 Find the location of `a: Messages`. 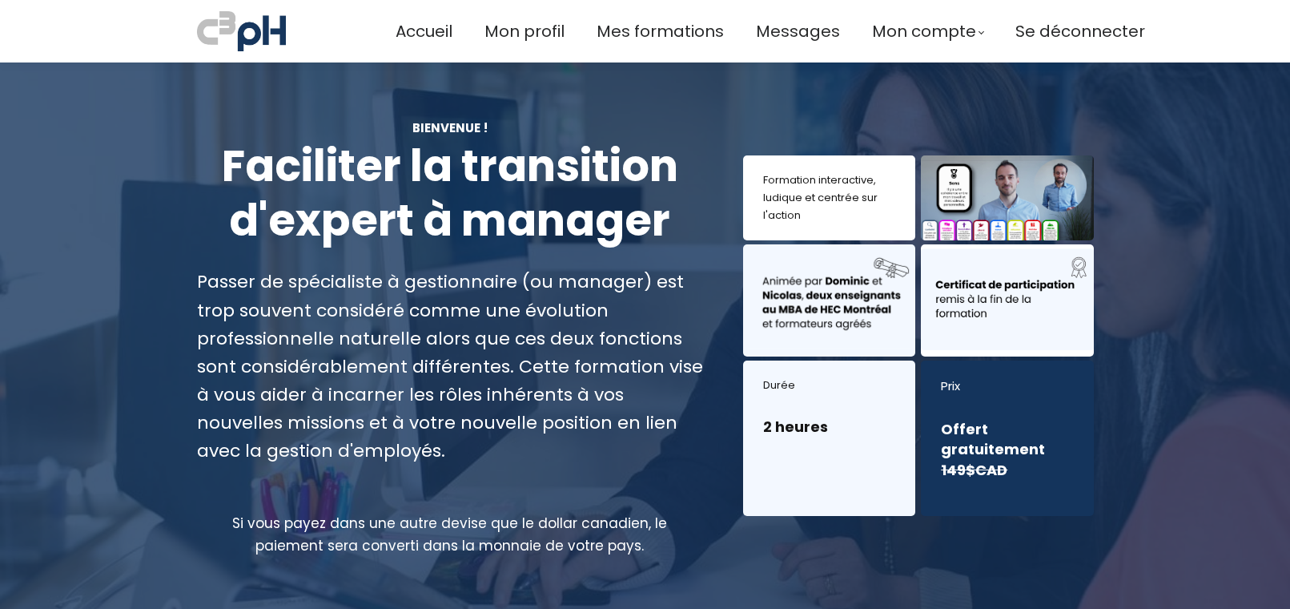

a: Messages is located at coordinates (798, 31).